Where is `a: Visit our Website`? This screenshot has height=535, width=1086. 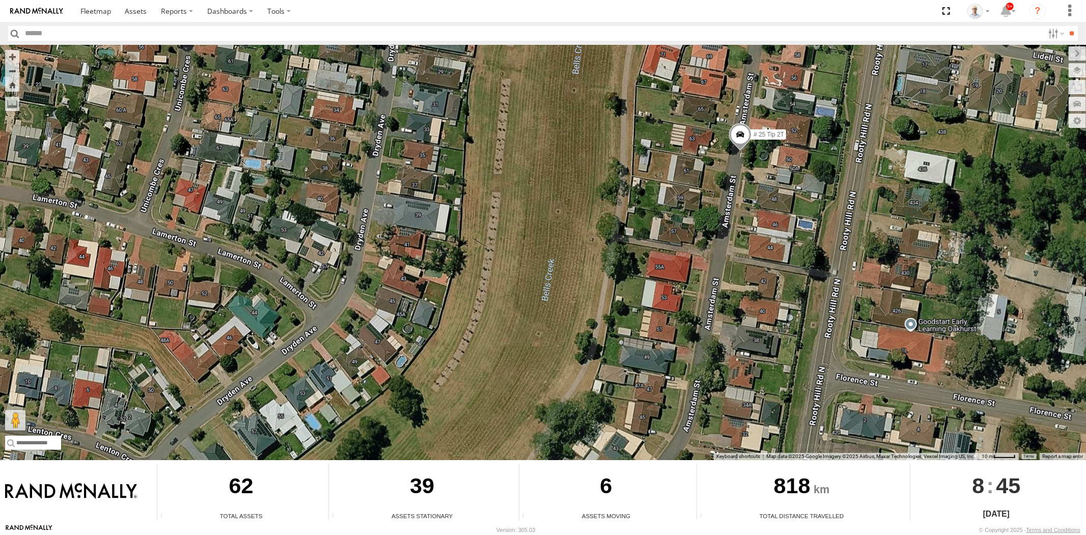 a: Visit our Website is located at coordinates (29, 530).